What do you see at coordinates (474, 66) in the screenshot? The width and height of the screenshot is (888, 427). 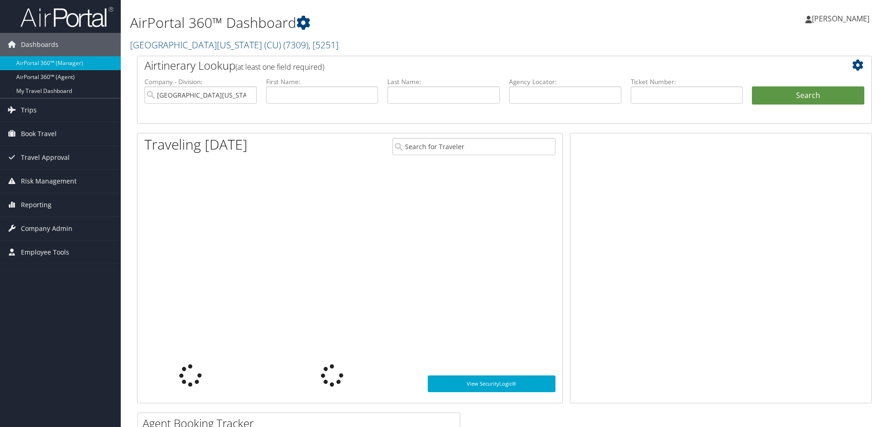 I see `h2: Airtinerary Lookup` at bounding box center [474, 66].